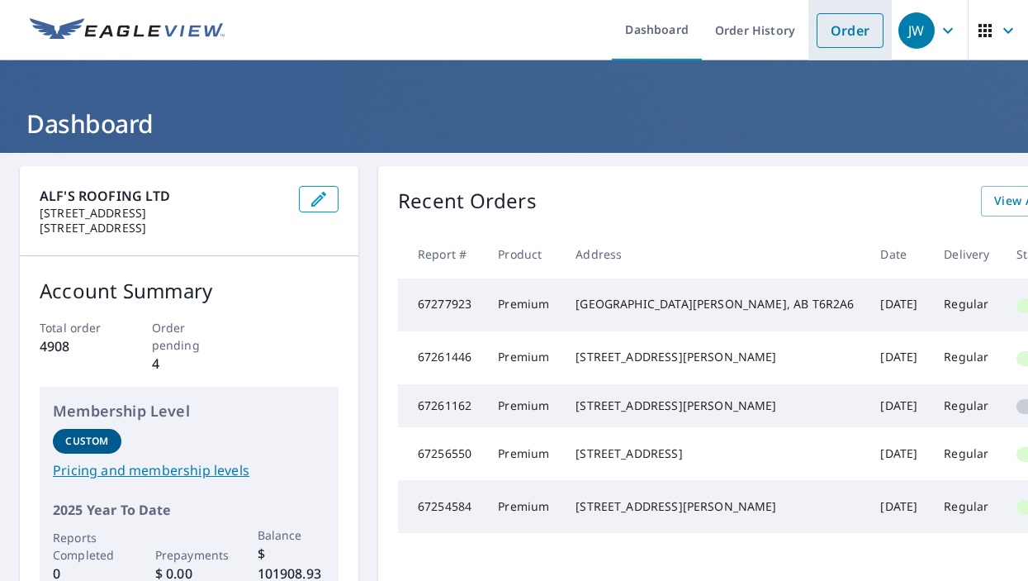 Image resolution: width=1028 pixels, height=581 pixels. What do you see at coordinates (87, 546) in the screenshot?
I see `p: Reports Completed` at bounding box center [87, 546].